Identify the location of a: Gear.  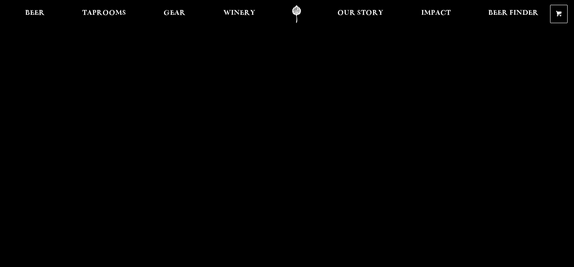
(174, 14).